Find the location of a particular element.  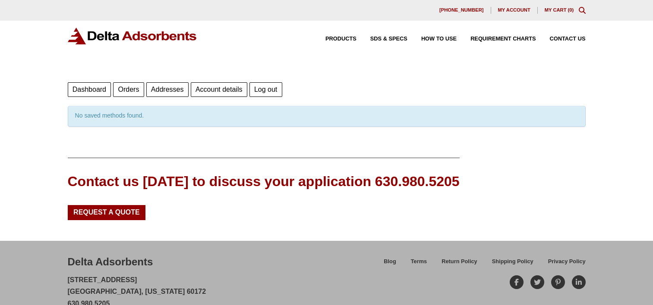

span: Contact Us is located at coordinates (567, 39).